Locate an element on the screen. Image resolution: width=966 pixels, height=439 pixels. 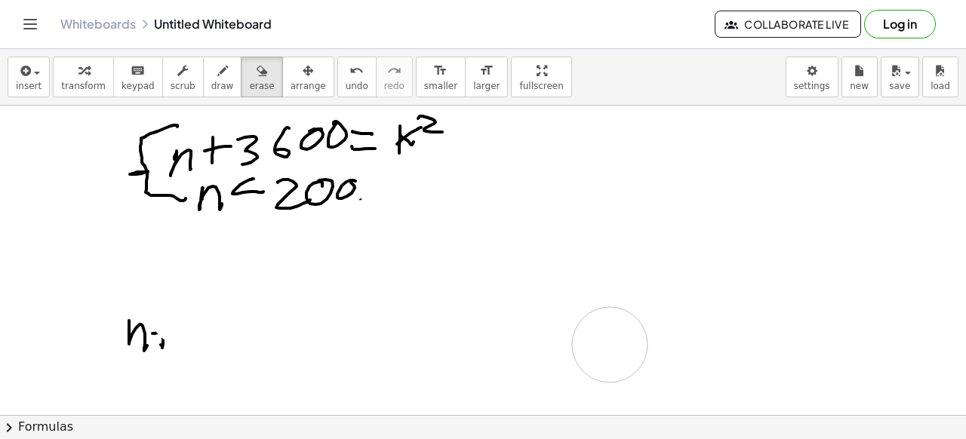
button: fullscreen is located at coordinates (541, 77).